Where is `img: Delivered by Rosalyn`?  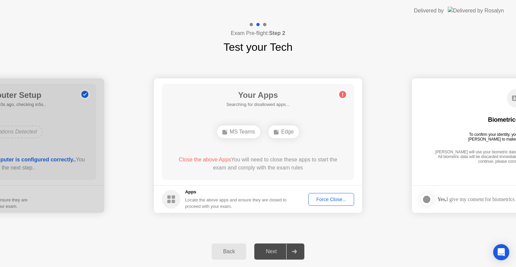 img: Delivered by Rosalyn is located at coordinates (475, 10).